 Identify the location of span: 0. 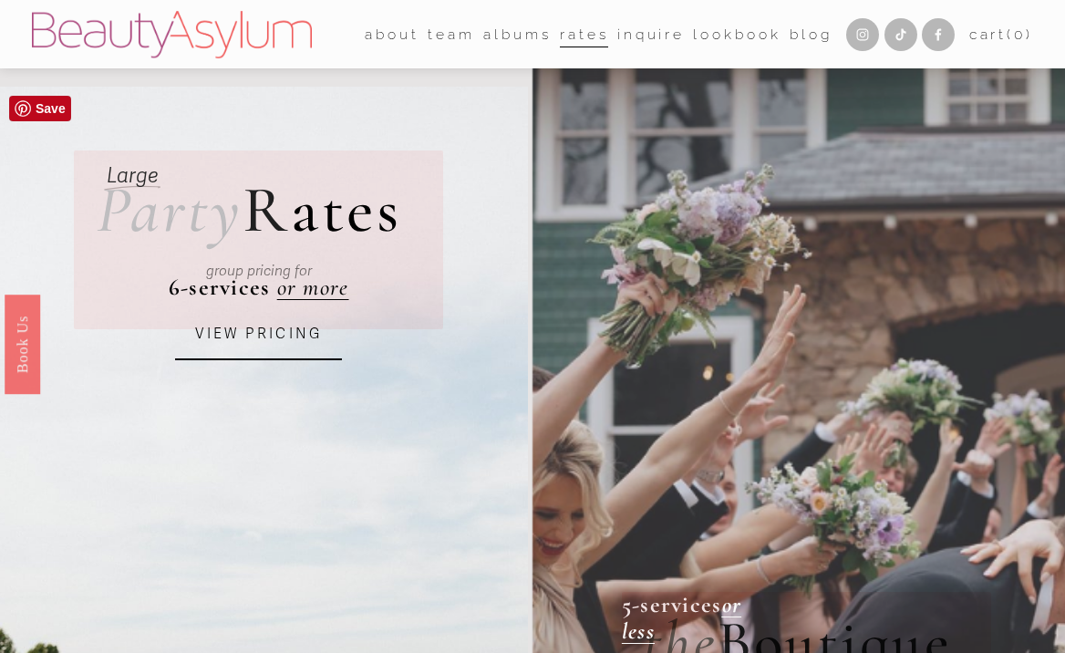
(1020, 34).